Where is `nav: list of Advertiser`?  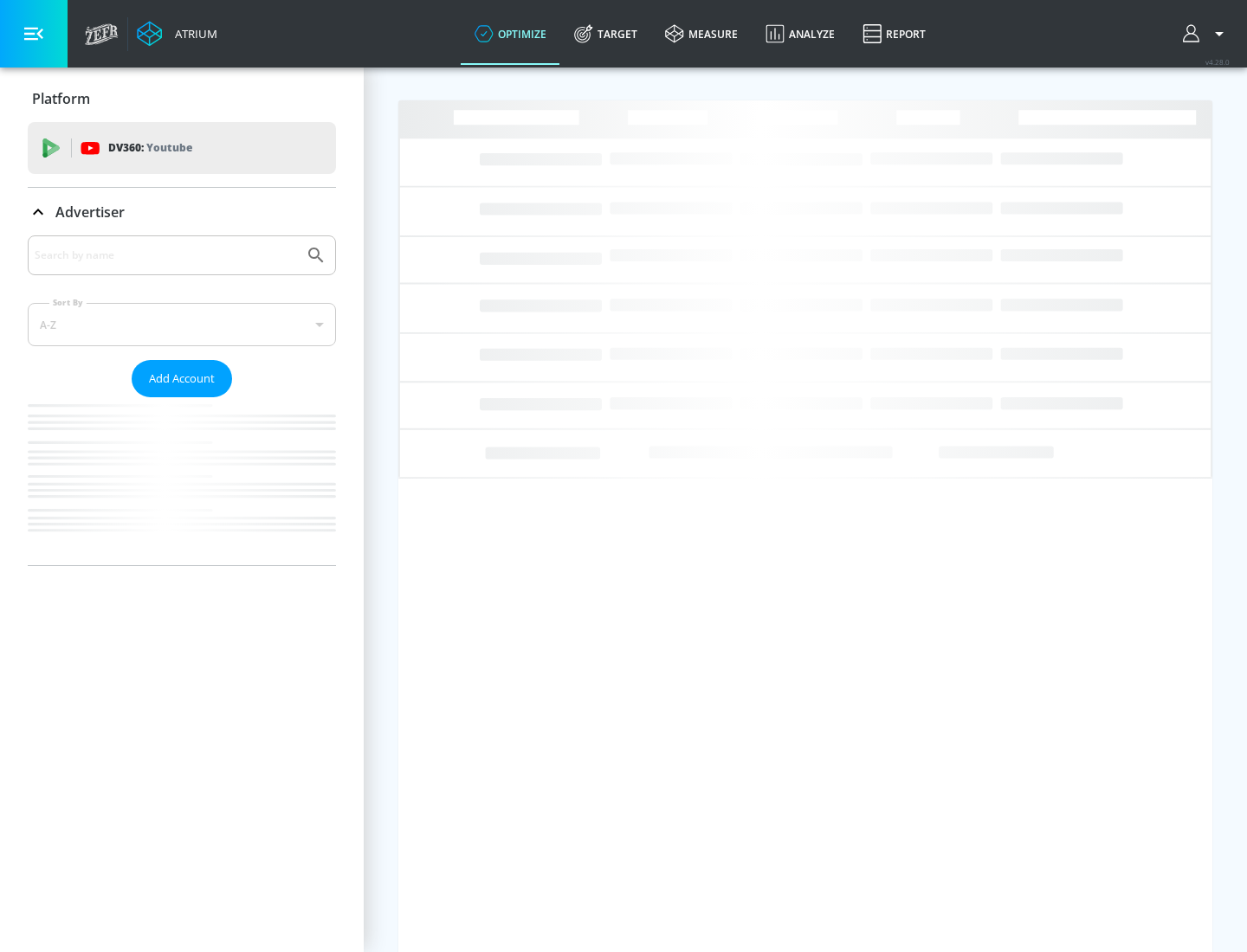
nav: list of Advertiser is located at coordinates (182, 481).